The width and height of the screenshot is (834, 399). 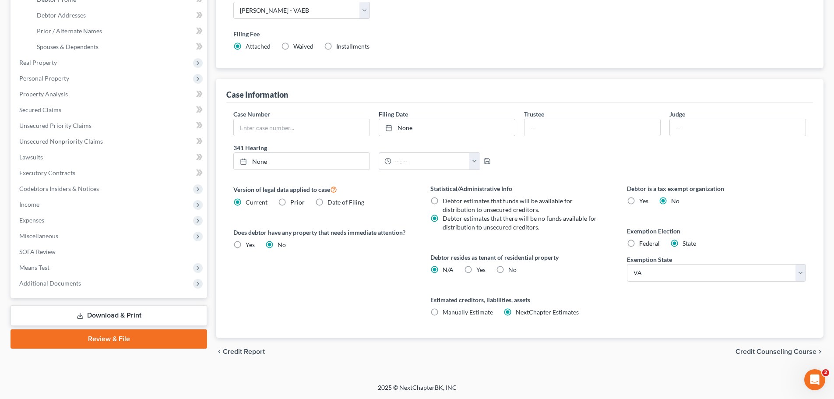 What do you see at coordinates (252, 114) in the screenshot?
I see `label: Case Number` at bounding box center [252, 114].